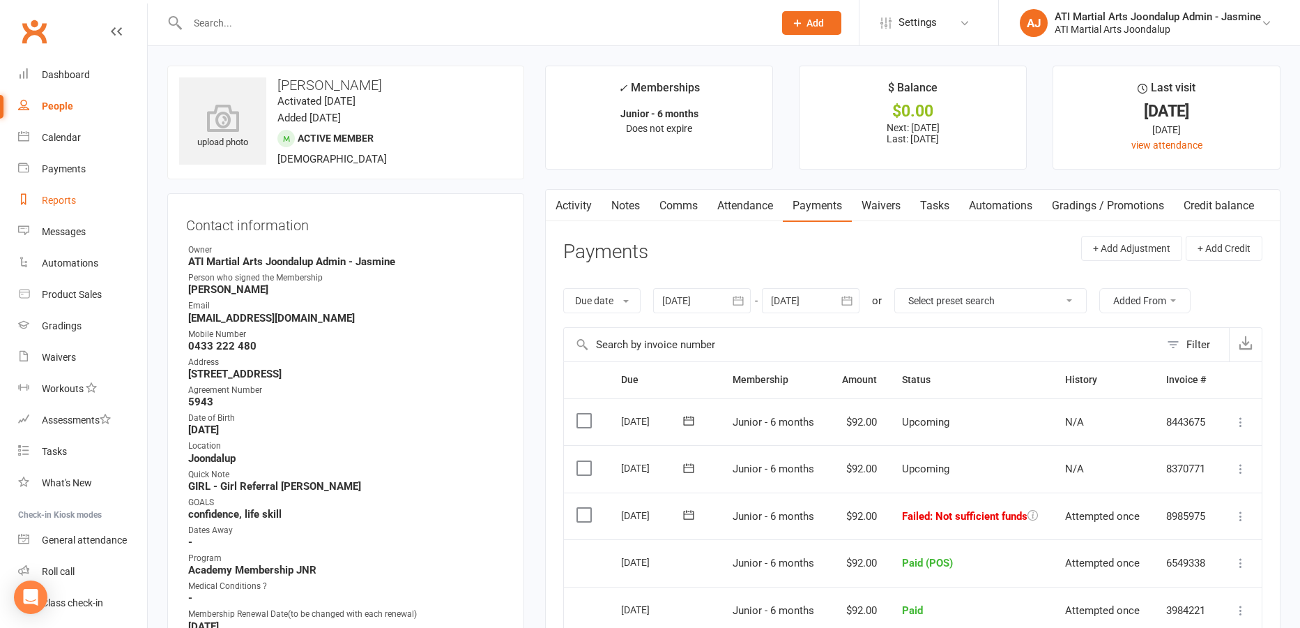  I want to click on div: Location, so click(347, 446).